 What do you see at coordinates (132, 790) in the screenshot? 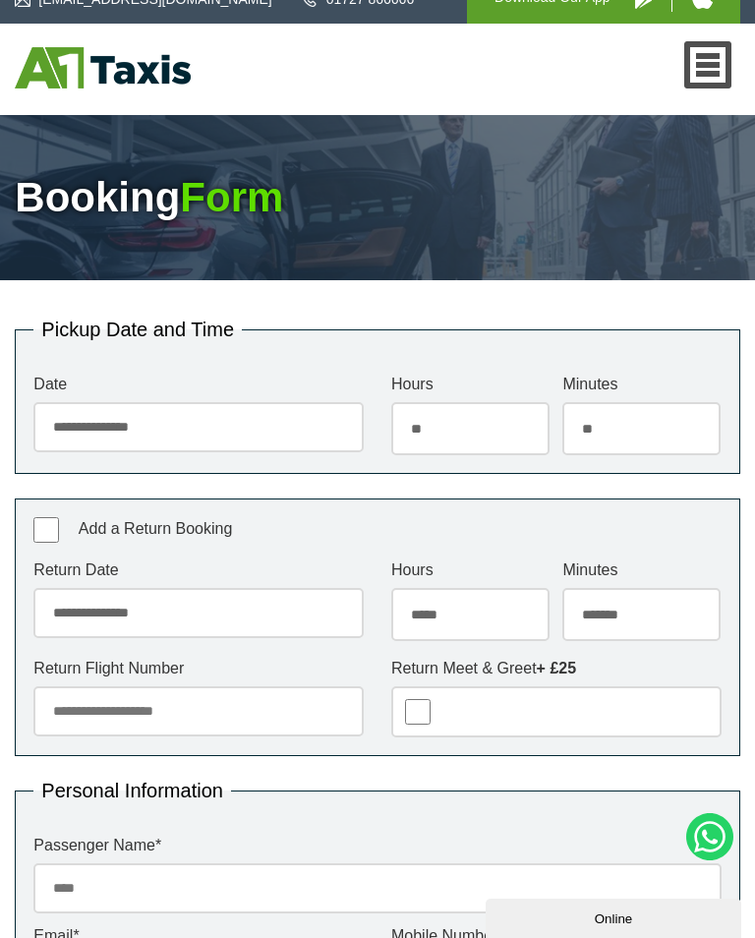
I see `legend: Personal Information` at bounding box center [132, 790].